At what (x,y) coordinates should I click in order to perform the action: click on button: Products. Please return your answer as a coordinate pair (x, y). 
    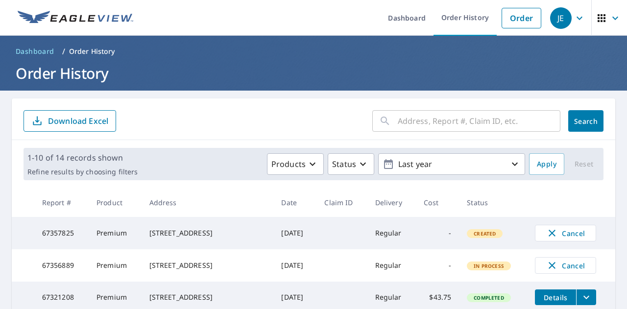
    Looking at the image, I should click on (296, 164).